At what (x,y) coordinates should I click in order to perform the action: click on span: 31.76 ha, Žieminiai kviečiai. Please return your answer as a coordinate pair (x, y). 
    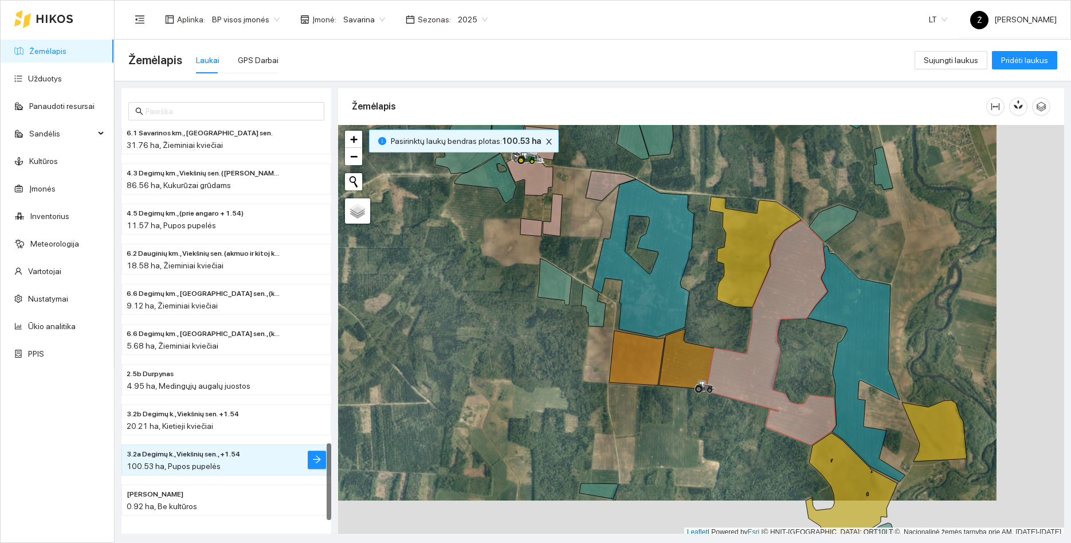
    Looking at the image, I should click on (175, 145).